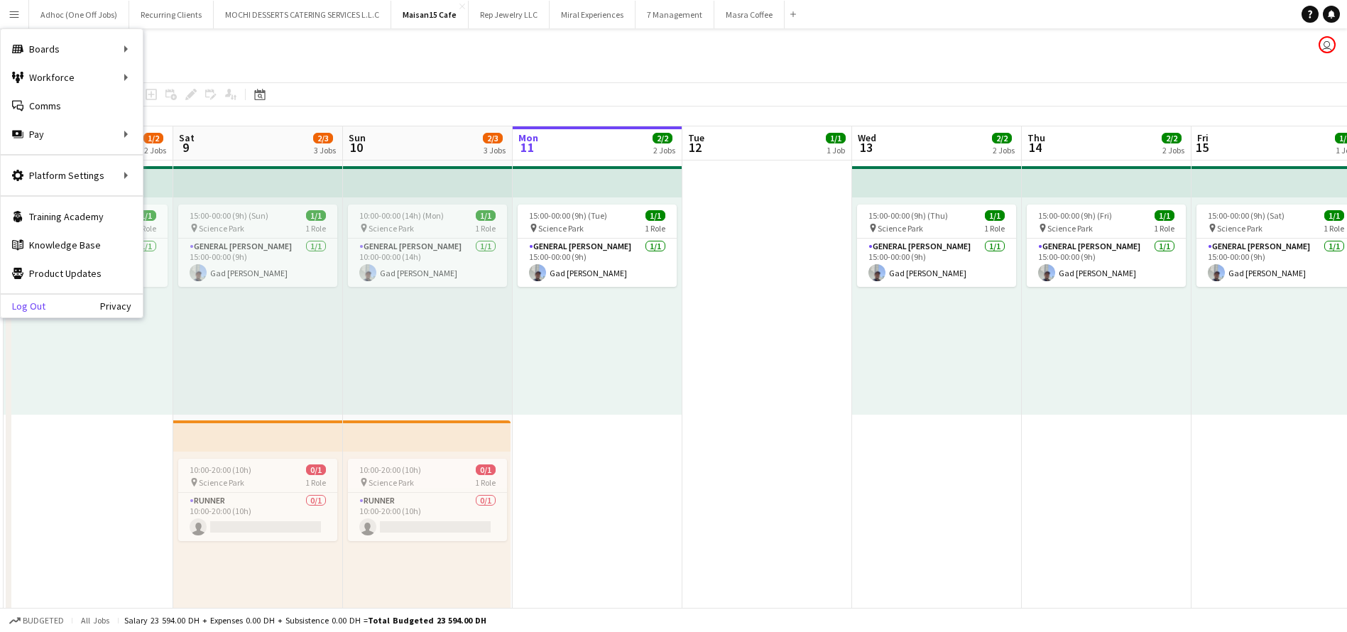 The image size is (1347, 632). What do you see at coordinates (867, 138) in the screenshot?
I see `span: Wed` at bounding box center [867, 138].